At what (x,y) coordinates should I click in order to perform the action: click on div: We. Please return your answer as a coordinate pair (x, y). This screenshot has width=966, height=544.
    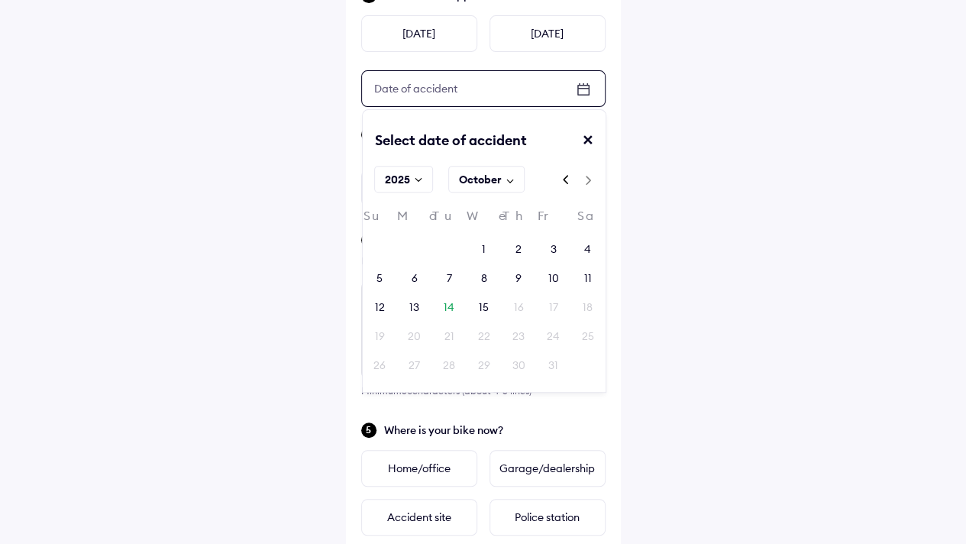
    Looking at the image, I should click on (483, 219).